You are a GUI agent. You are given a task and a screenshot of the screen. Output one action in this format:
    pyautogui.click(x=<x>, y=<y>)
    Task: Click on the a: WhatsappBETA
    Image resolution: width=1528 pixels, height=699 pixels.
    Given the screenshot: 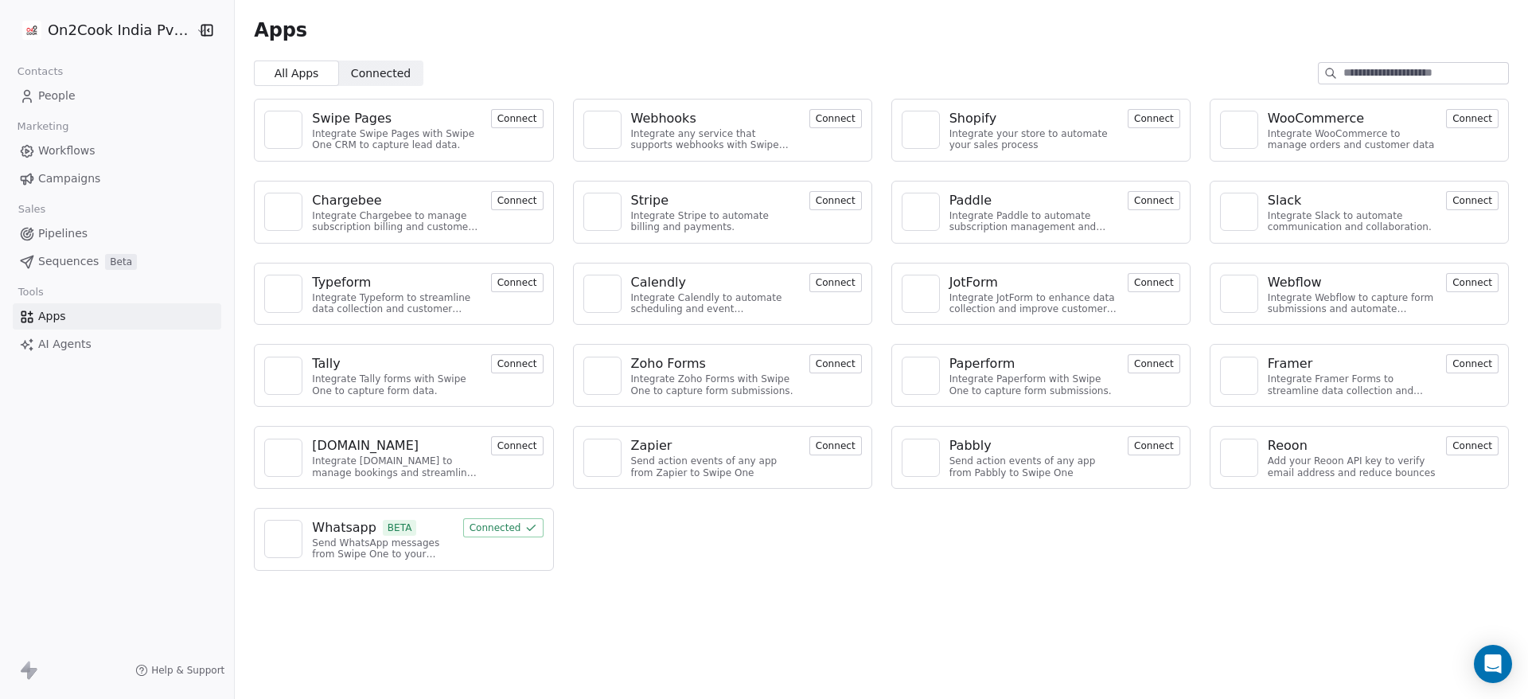 What is the action you would take?
    pyautogui.click(x=382, y=527)
    